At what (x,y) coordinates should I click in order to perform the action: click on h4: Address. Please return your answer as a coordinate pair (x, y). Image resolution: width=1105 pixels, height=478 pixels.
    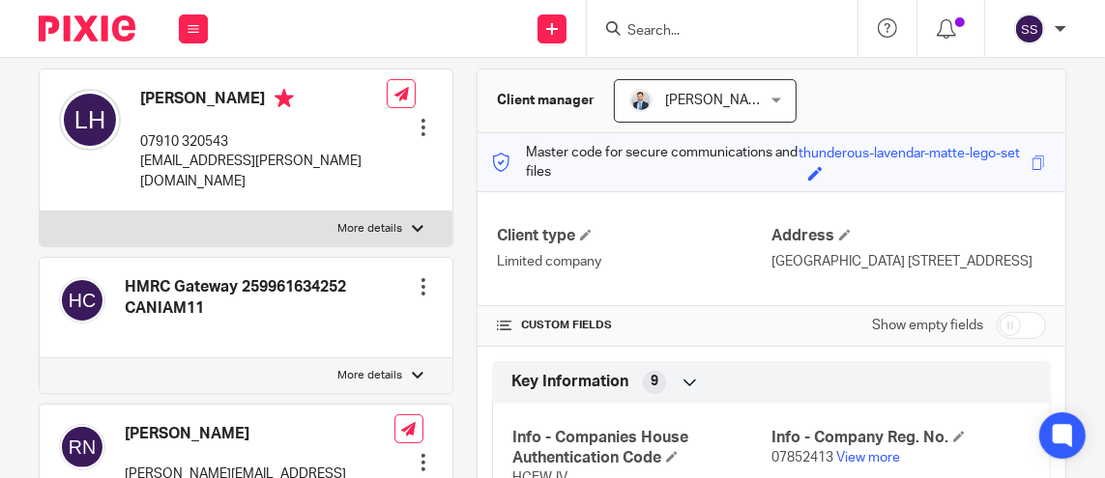
    Looking at the image, I should click on (909, 236).